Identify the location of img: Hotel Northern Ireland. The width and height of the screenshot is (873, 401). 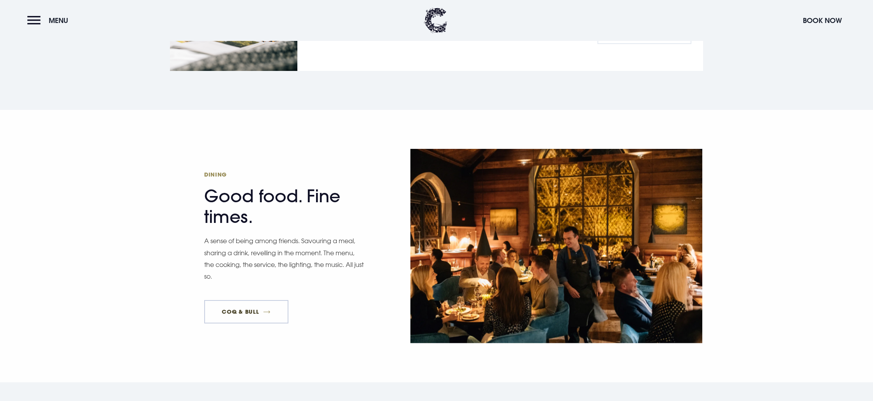
(556, 246).